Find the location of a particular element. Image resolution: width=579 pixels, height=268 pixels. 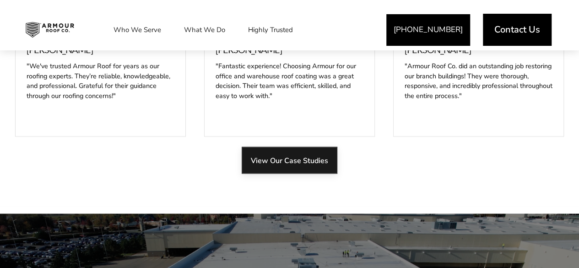

span: Contact Us is located at coordinates (517, 30).